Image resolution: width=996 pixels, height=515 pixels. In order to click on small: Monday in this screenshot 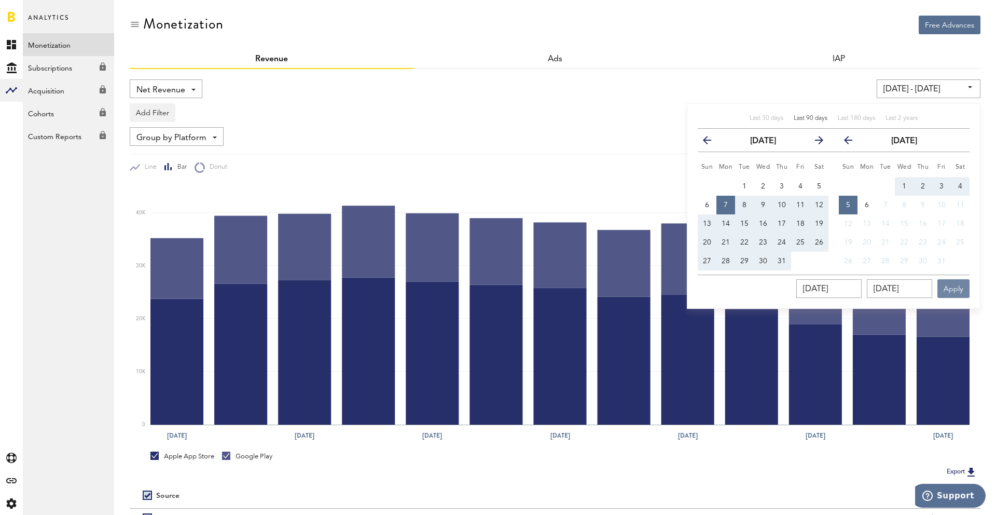, I will do `click(726, 167)`.